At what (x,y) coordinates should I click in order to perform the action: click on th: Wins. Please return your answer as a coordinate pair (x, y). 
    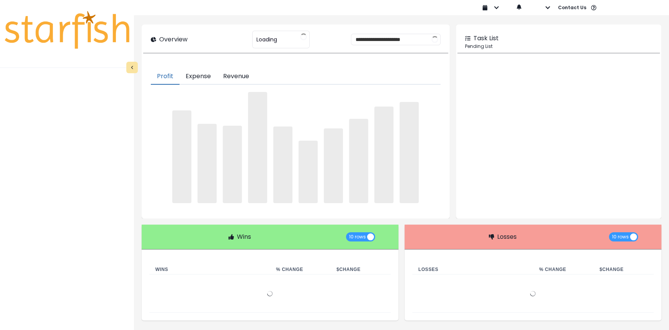
    Looking at the image, I should click on (210, 269).